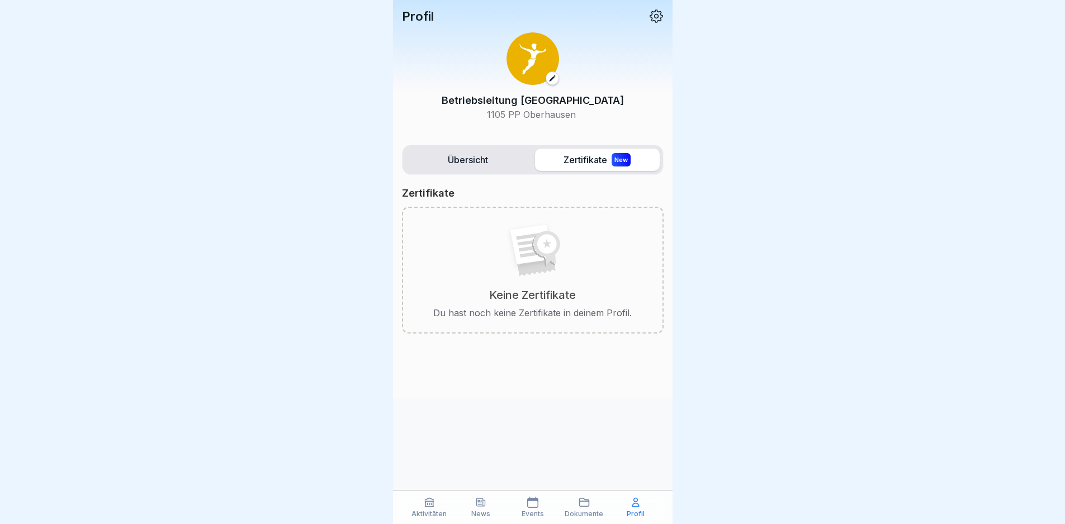 This screenshot has height=524, width=1065. What do you see at coordinates (429, 514) in the screenshot?
I see `p: Aktivitäten` at bounding box center [429, 514].